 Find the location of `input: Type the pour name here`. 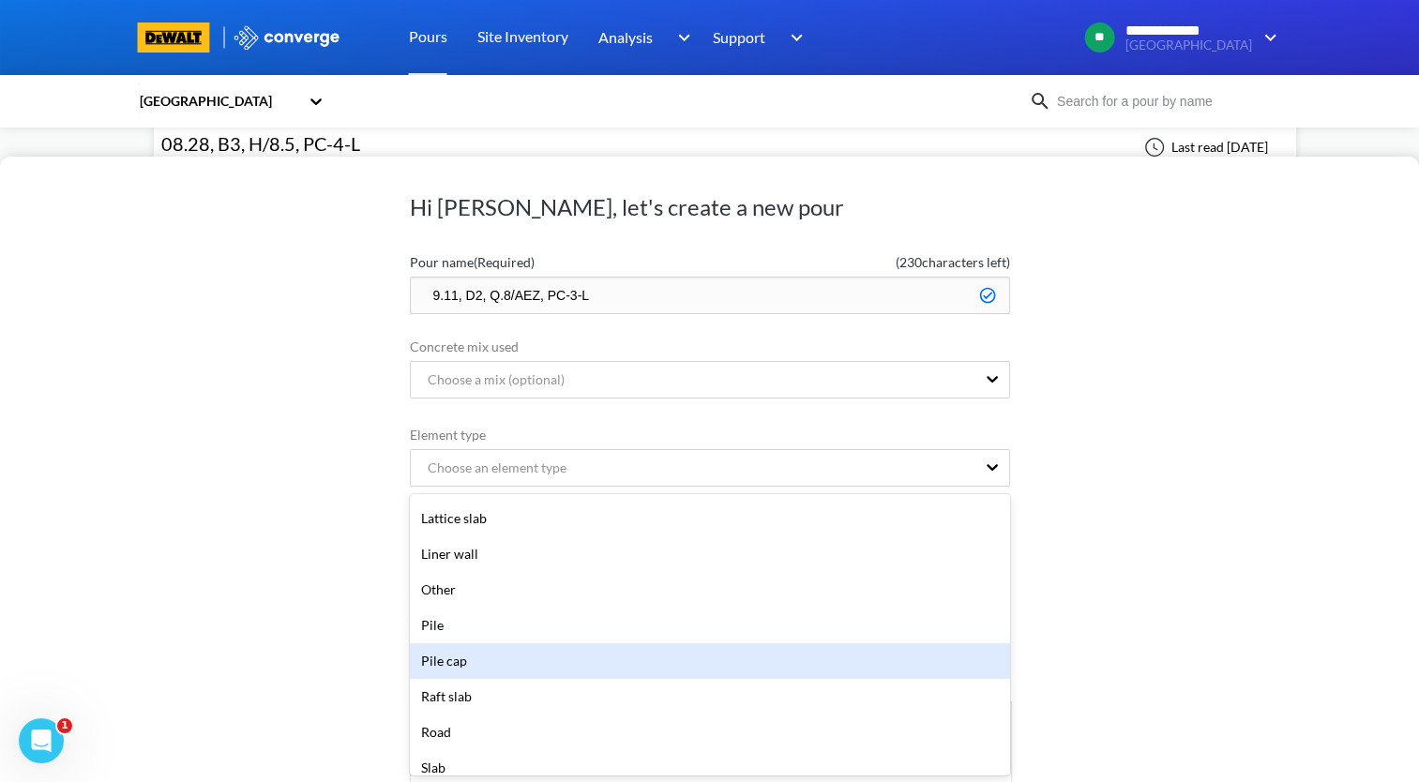

input: Type the pour name here is located at coordinates (710, 295).